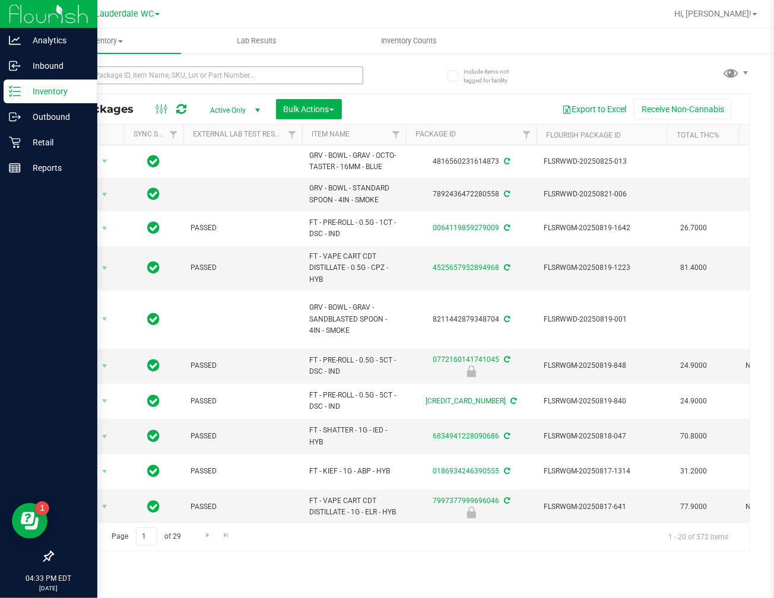 This screenshot has height=598, width=774. What do you see at coordinates (466, 471) in the screenshot?
I see `a: 0186934246390555` at bounding box center [466, 471].